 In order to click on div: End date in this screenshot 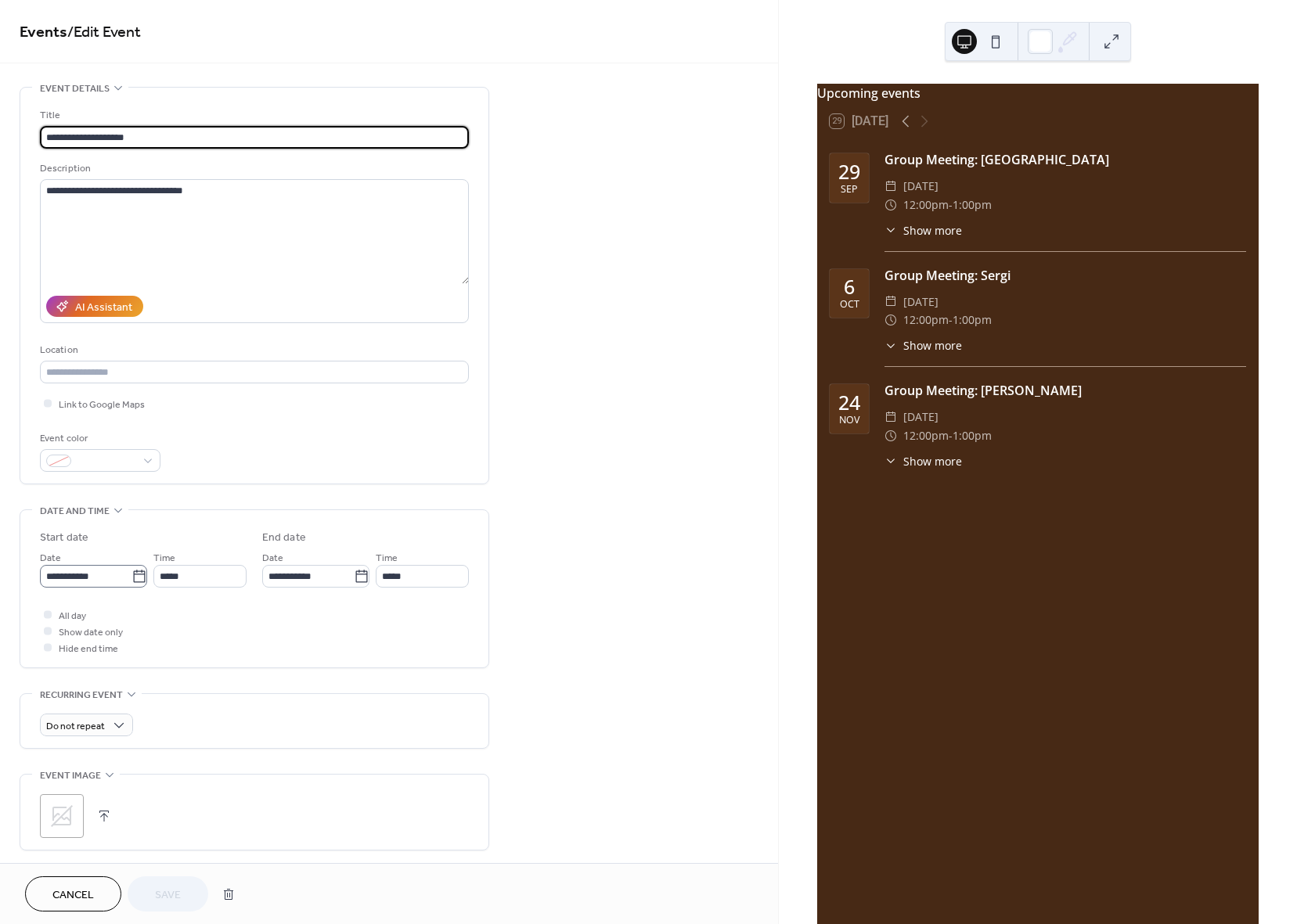, I will do `click(284, 538)`.